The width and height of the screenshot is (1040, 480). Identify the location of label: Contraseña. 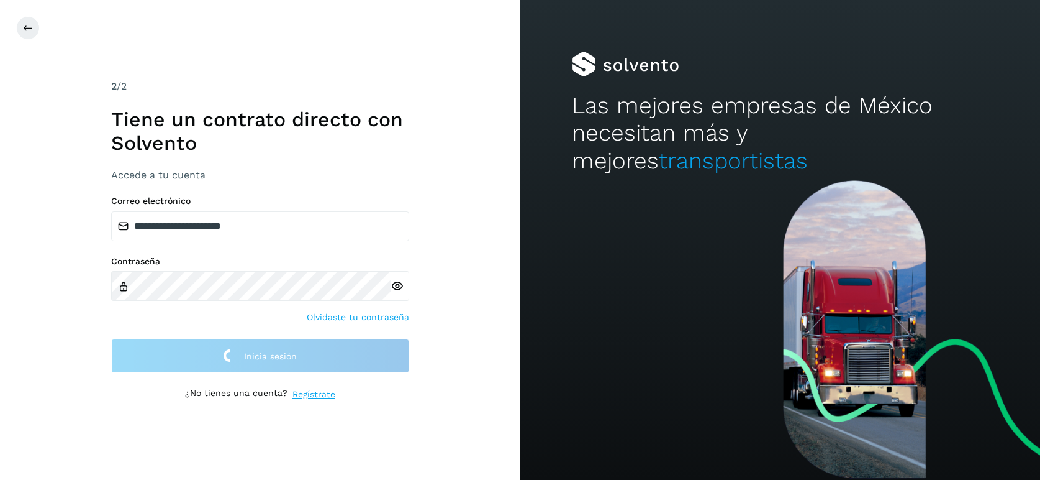
(260, 261).